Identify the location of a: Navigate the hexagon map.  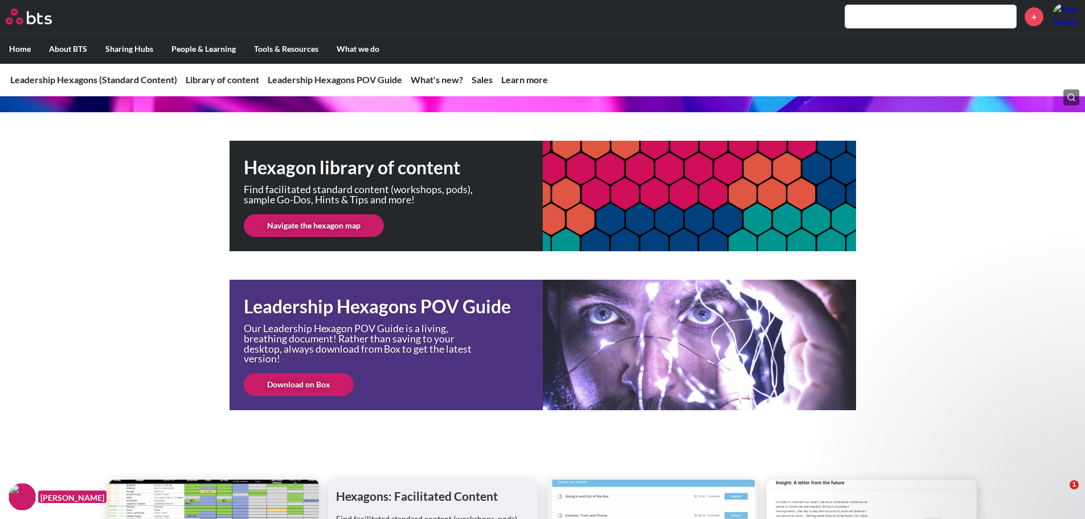
(314, 226).